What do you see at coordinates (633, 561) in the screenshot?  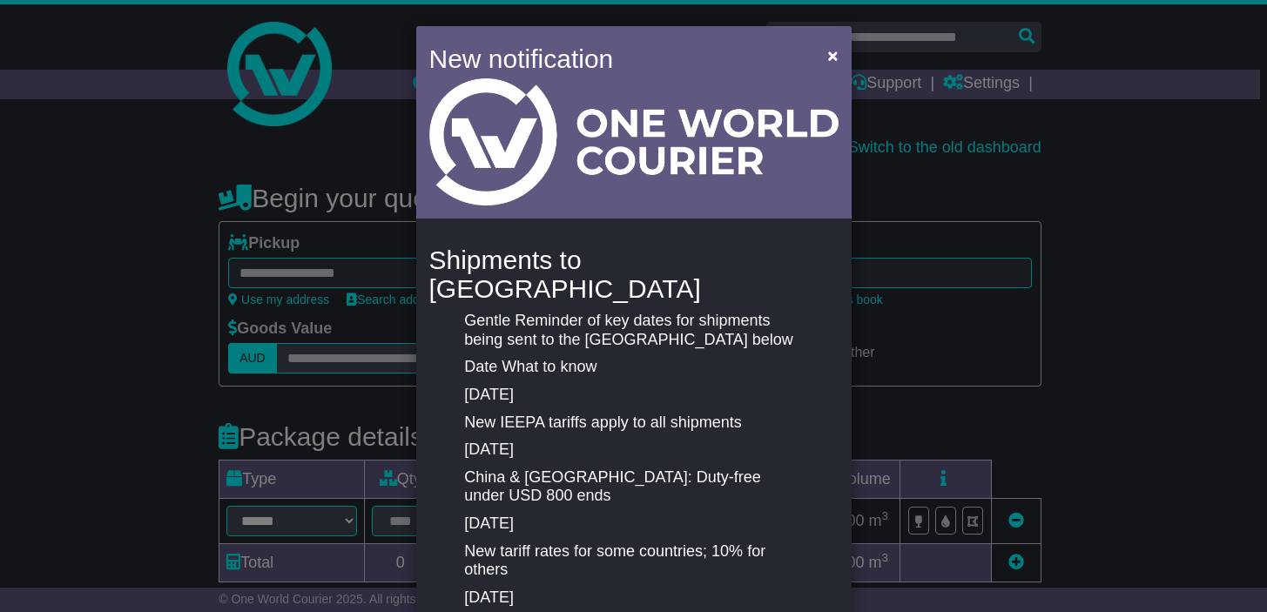 I see `p: New tariff rates for some countries; 10% for others` at bounding box center [633, 561].